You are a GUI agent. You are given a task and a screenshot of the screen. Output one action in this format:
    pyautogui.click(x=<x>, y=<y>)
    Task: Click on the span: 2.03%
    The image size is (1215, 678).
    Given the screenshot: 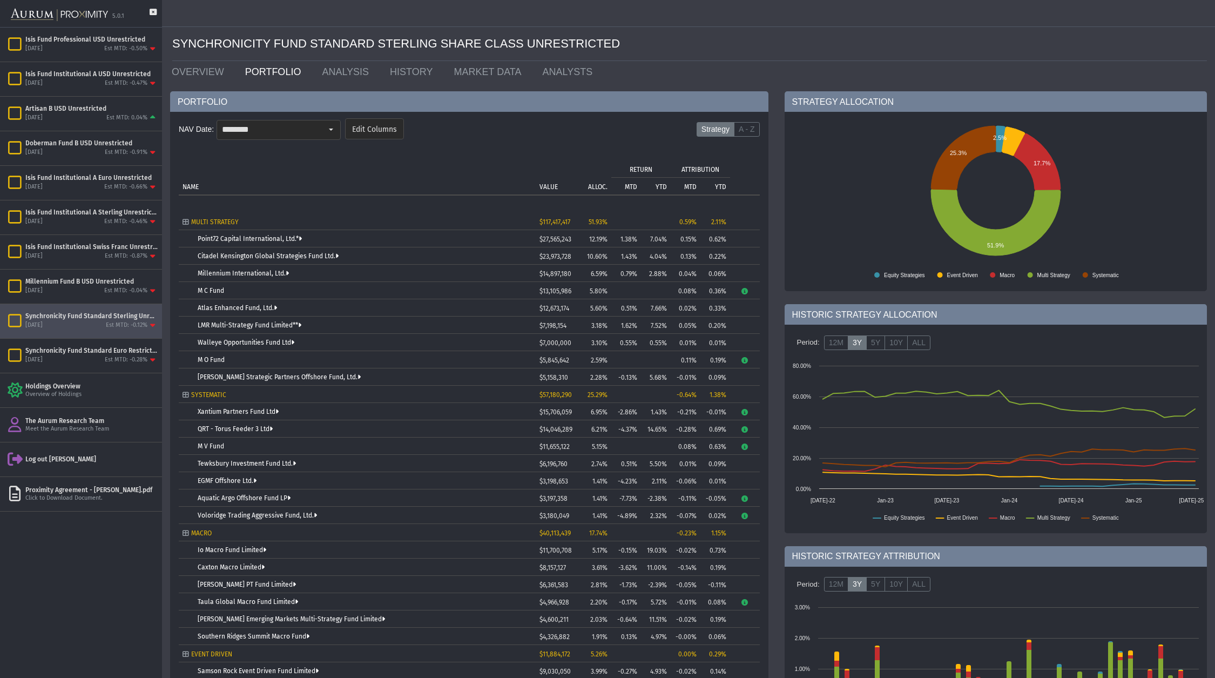 What is the action you would take?
    pyautogui.click(x=599, y=619)
    